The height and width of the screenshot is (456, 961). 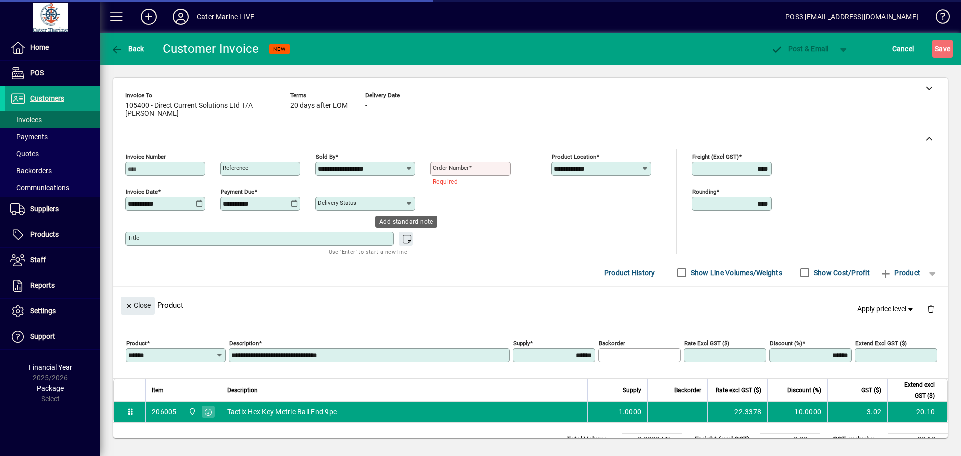 What do you see at coordinates (521, 343) in the screenshot?
I see `mat-label: Supply` at bounding box center [521, 343].